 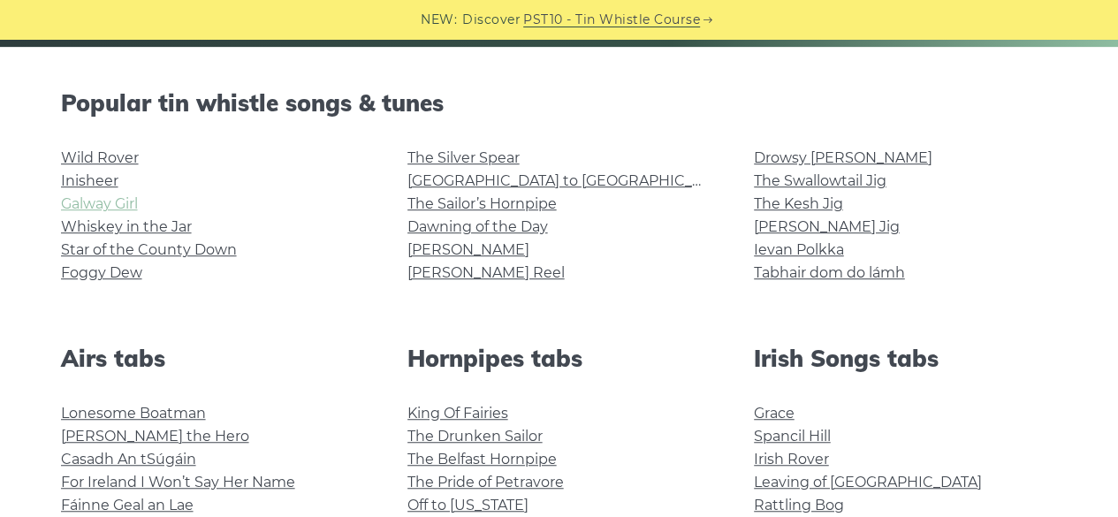 What do you see at coordinates (791, 459) in the screenshot?
I see `a: Irish Rover` at bounding box center [791, 459].